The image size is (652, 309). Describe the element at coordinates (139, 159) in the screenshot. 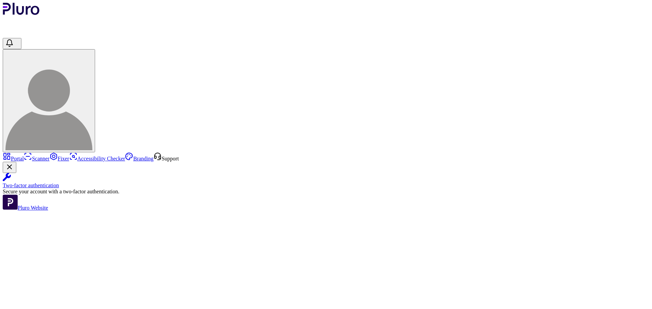

I see `a: Branding` at that location.